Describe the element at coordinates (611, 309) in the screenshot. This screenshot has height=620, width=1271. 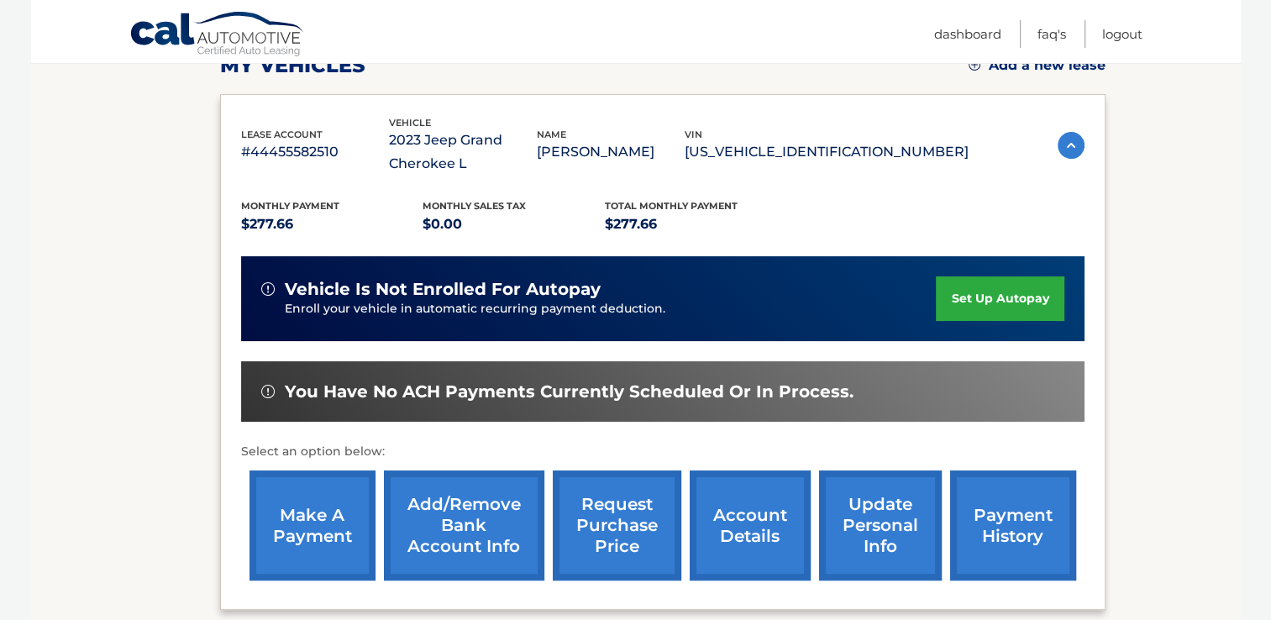
I see `p: Enroll your vehicle in automatic recurring payment deduction.` at that location.